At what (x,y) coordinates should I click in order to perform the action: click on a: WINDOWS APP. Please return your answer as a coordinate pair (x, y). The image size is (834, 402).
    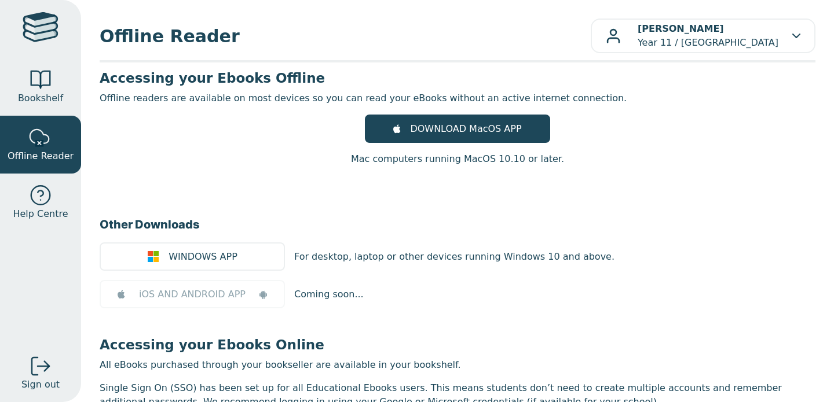
    Looking at the image, I should click on (192, 256).